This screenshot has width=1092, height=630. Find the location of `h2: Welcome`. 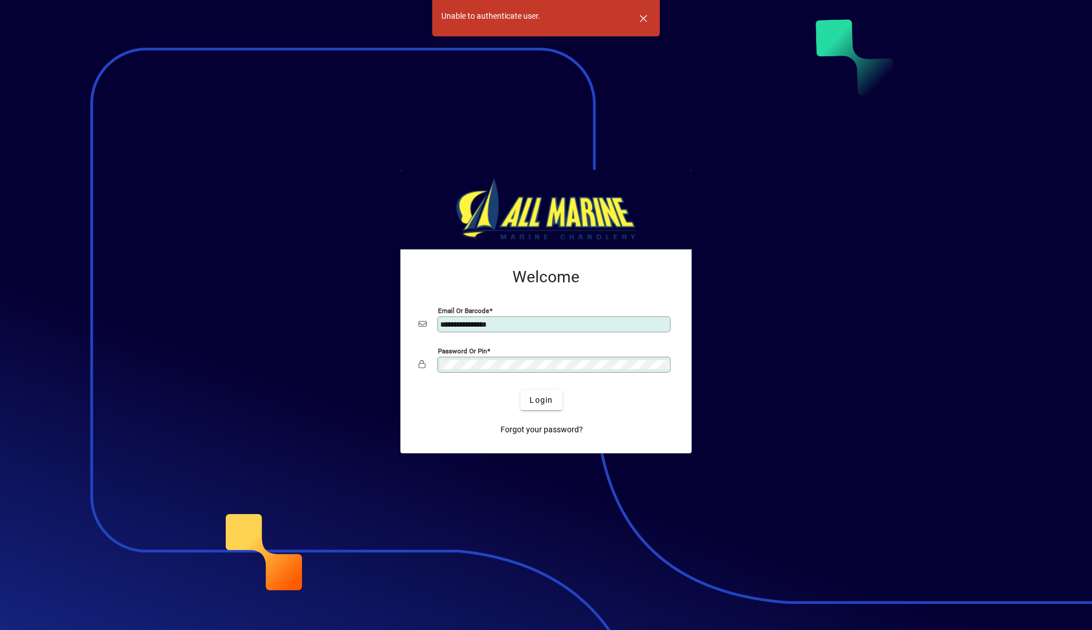

h2: Welcome is located at coordinates (546, 277).